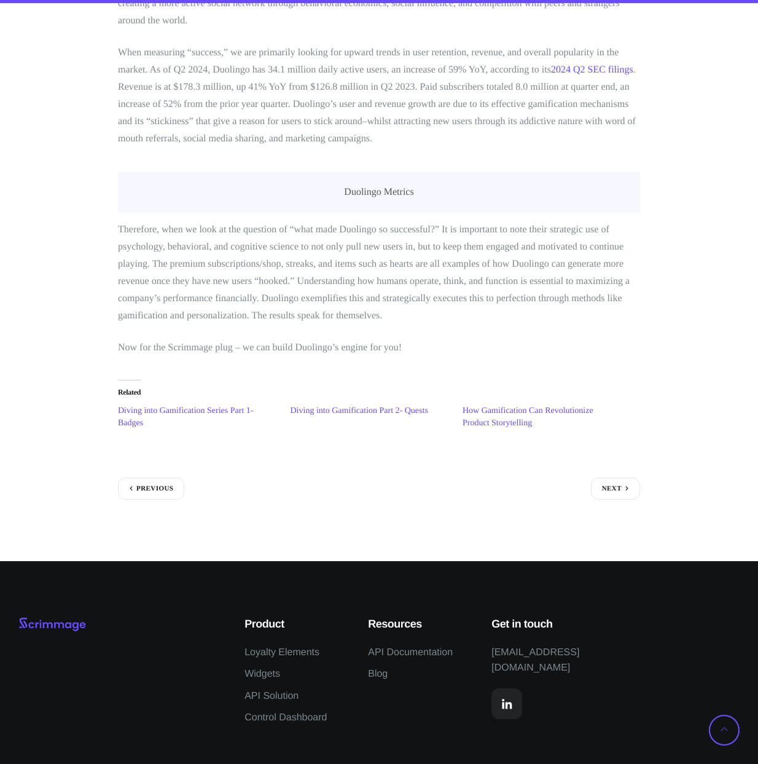  Describe the element at coordinates (410, 653) in the screenshot. I see `a: API Documentation` at that location.